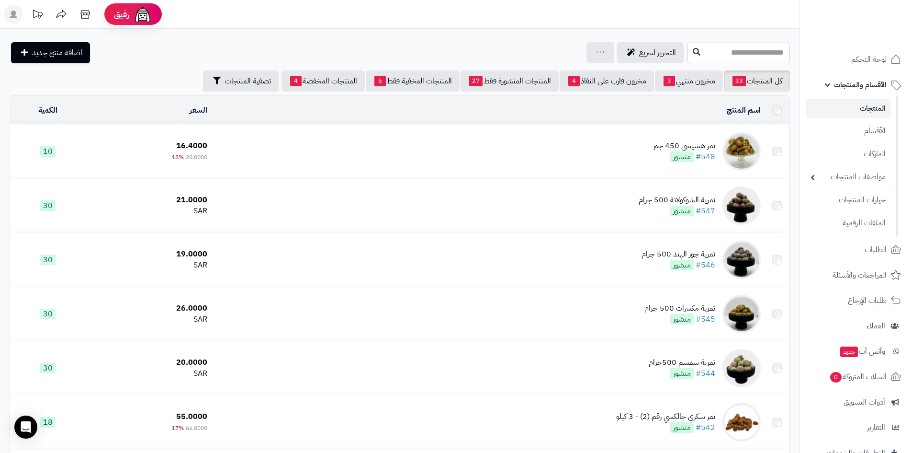  I want to click on span: المراجعات والأسئلة, so click(860, 275).